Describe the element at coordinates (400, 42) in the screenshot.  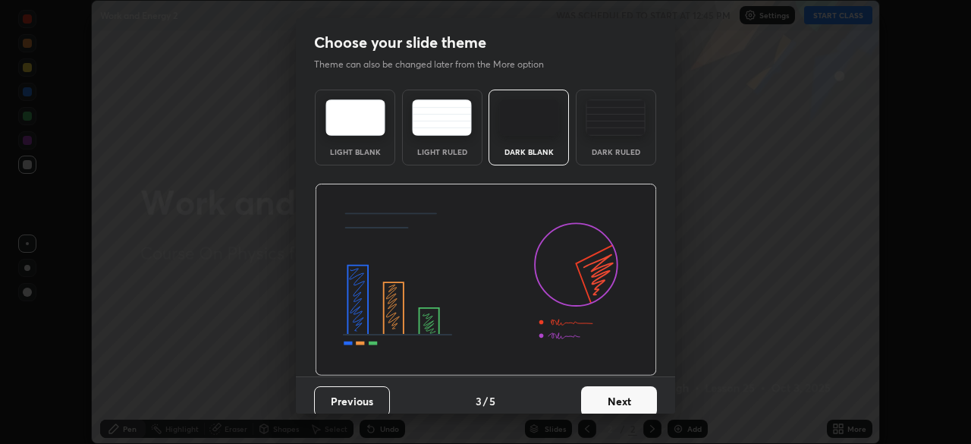
I see `h2: Choose your slide theme` at that location.